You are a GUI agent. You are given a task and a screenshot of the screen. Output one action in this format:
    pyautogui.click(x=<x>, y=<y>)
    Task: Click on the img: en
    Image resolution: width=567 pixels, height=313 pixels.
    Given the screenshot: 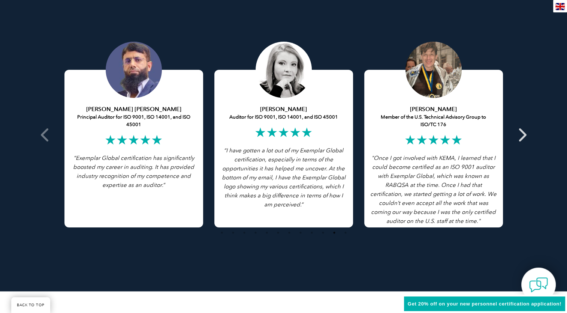 What is the action you would take?
    pyautogui.click(x=560, y=6)
    